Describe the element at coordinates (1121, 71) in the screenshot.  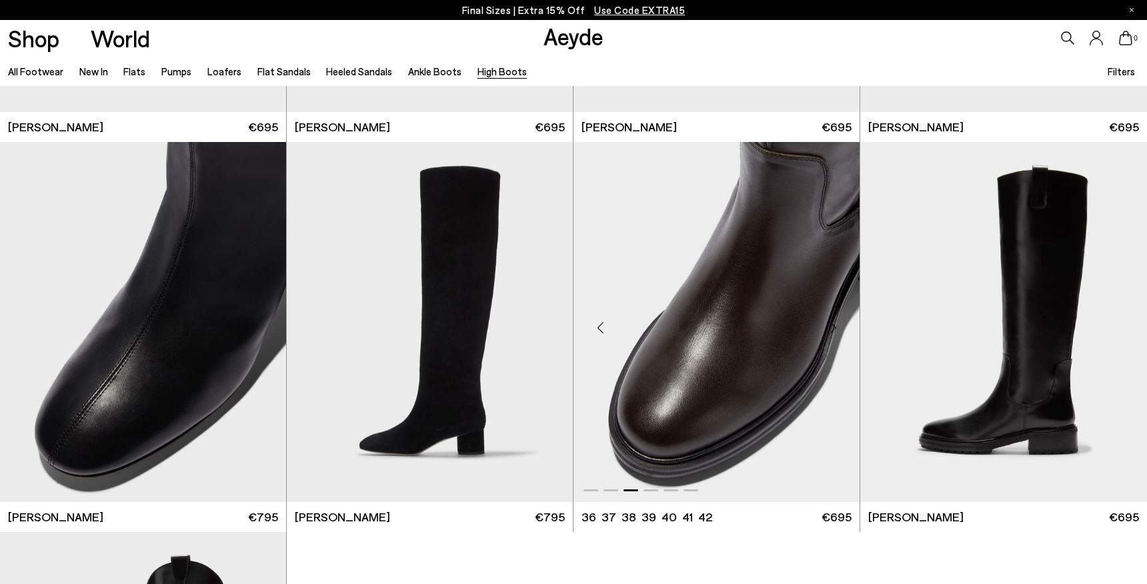
I see `span: Filters` at that location.